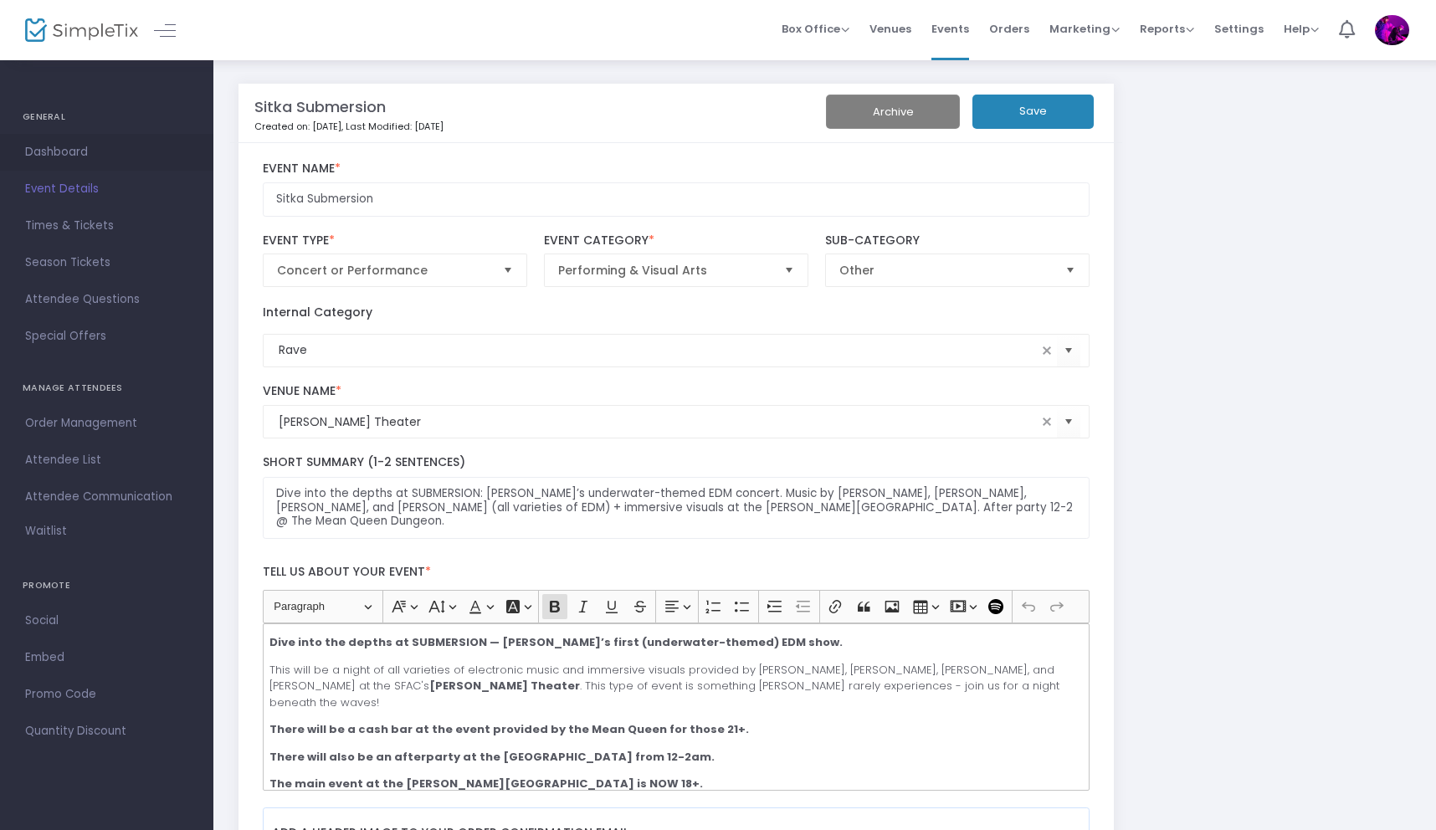 The width and height of the screenshot is (1436, 830). Describe the element at coordinates (106, 658) in the screenshot. I see `span: Embed` at that location.